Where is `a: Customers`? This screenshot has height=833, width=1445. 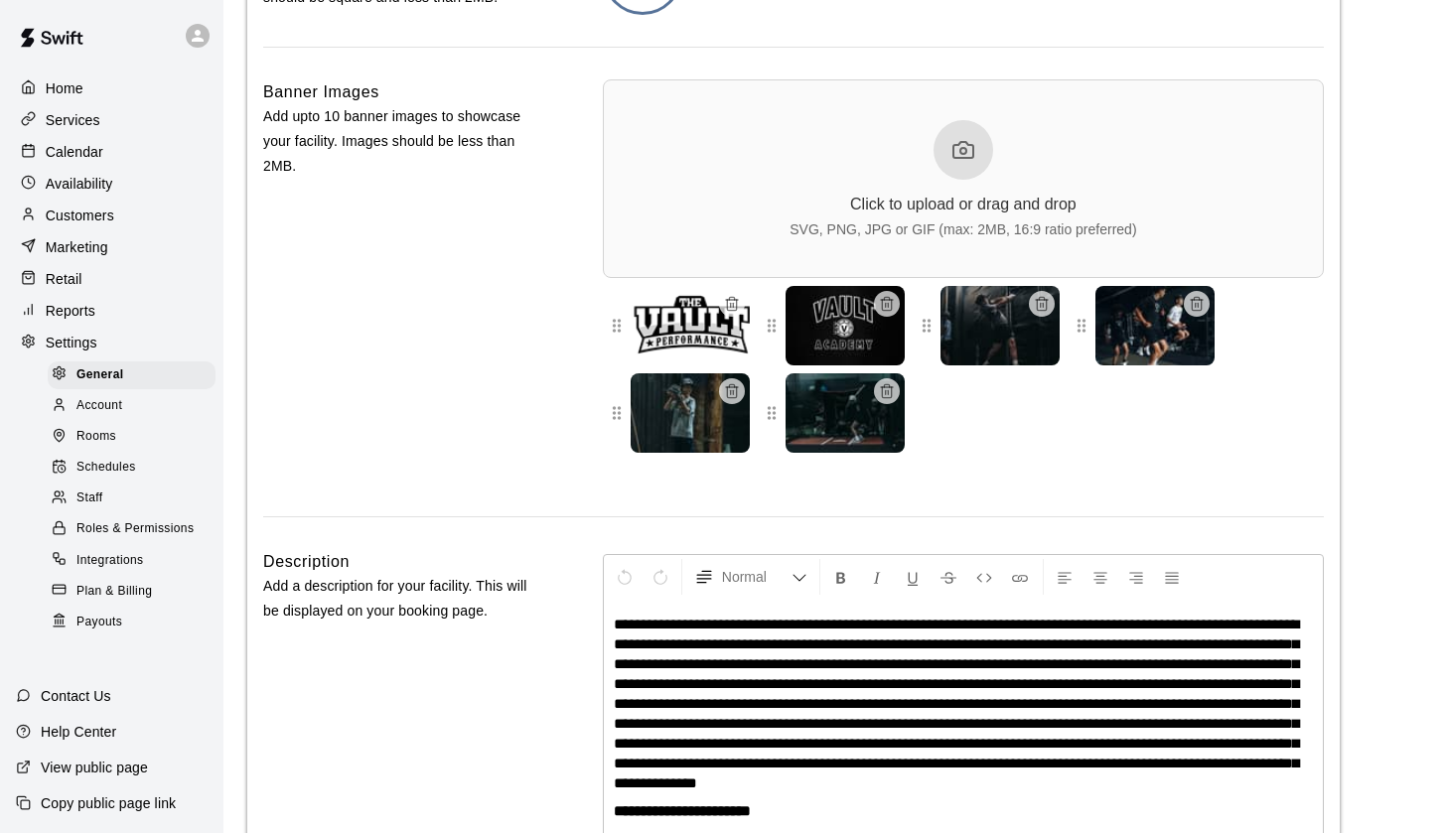 a: Customers is located at coordinates (111, 215).